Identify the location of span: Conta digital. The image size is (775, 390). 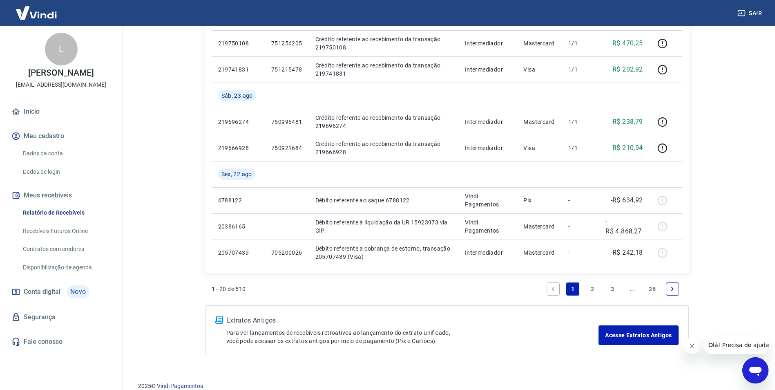
(42, 292).